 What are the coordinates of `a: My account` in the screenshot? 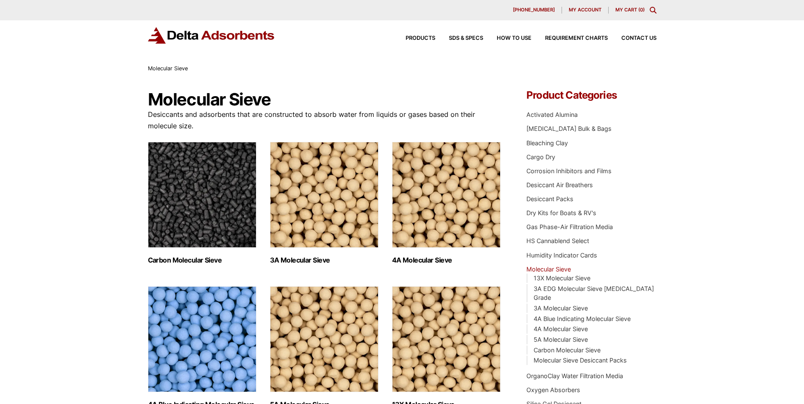 It's located at (585, 10).